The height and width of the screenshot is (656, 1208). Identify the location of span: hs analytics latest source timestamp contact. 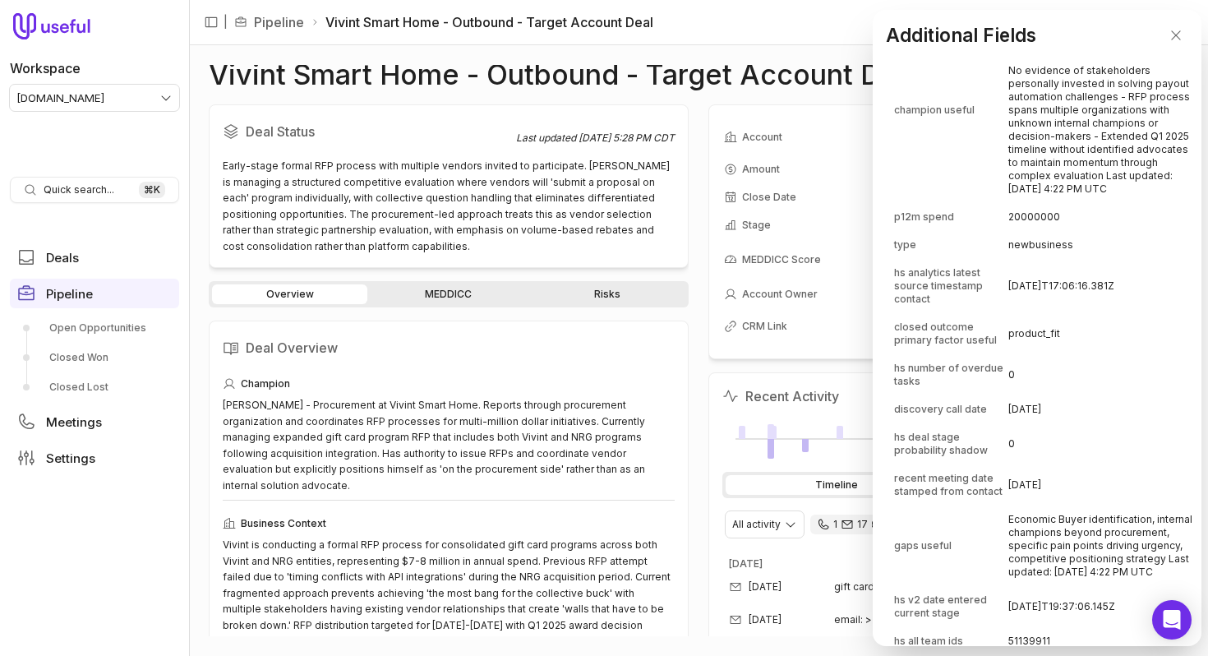
(950, 286).